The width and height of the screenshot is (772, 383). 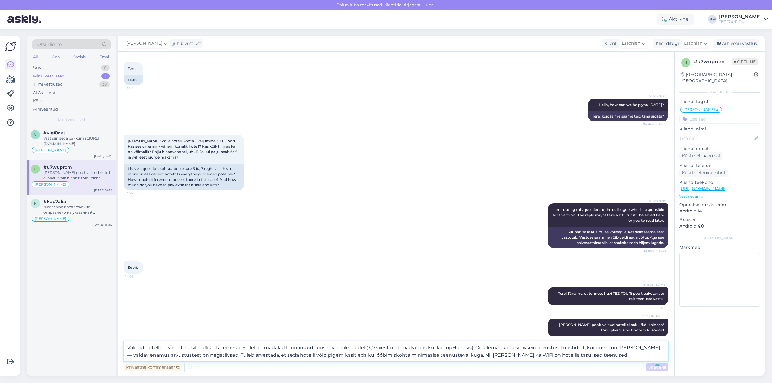 What do you see at coordinates (54, 133) in the screenshot?
I see `span: #vlgi0ayj` at bounding box center [54, 133].